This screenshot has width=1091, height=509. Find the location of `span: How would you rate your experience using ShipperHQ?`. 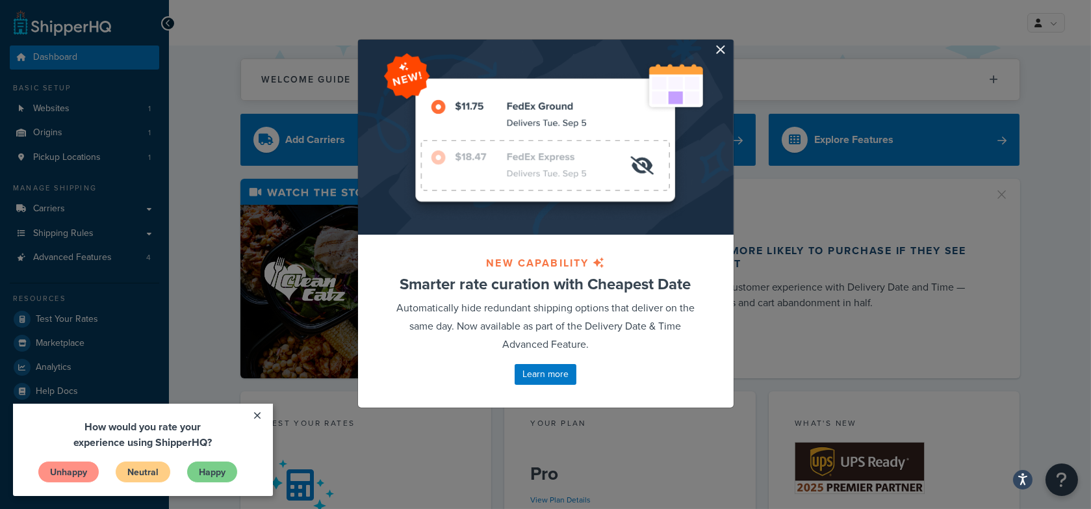

span: How would you rate your experience using ShipperHQ? is located at coordinates (130, 31).